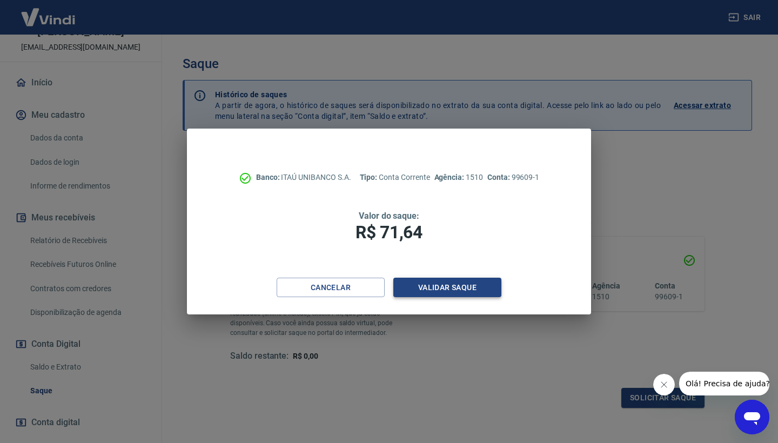 The height and width of the screenshot is (443, 778). Describe the element at coordinates (389, 216) in the screenshot. I see `span: Valor do saque:` at that location.